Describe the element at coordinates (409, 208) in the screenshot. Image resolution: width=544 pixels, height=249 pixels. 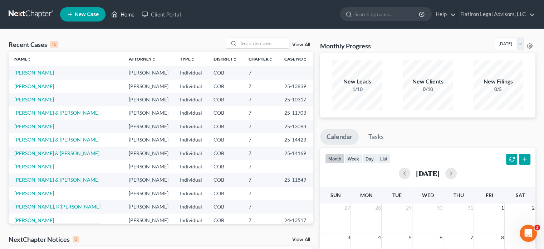
I see `span: 29` at that location.